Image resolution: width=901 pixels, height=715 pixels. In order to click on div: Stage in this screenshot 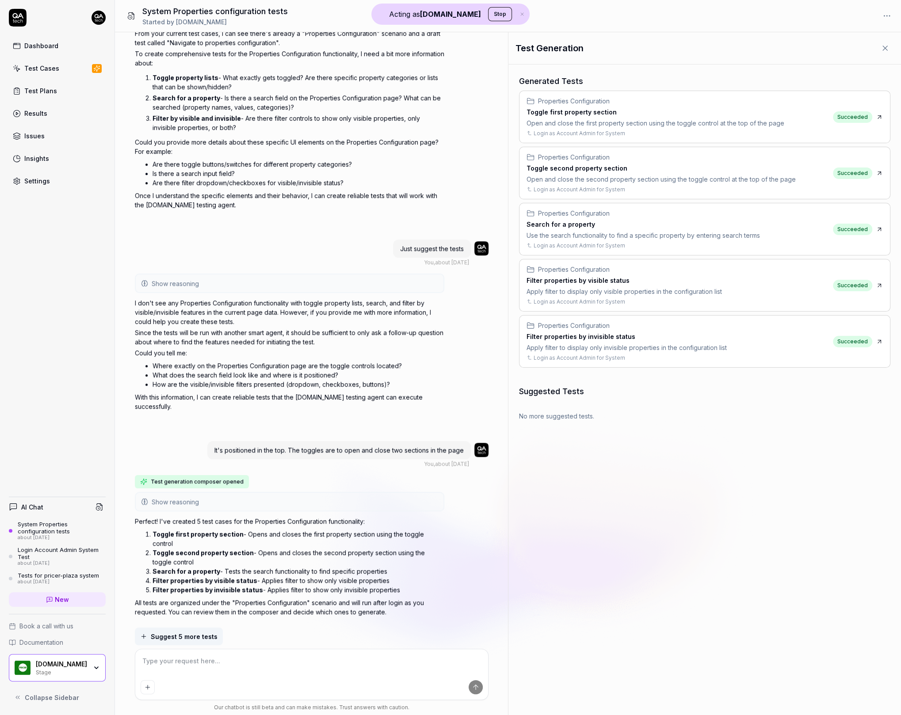, I will do `click(61, 672)`.